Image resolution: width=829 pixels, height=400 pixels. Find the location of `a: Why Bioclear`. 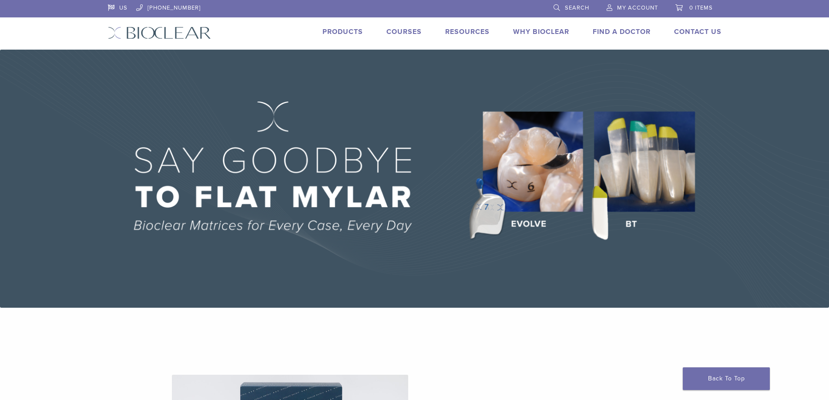

a: Why Bioclear is located at coordinates (541, 32).